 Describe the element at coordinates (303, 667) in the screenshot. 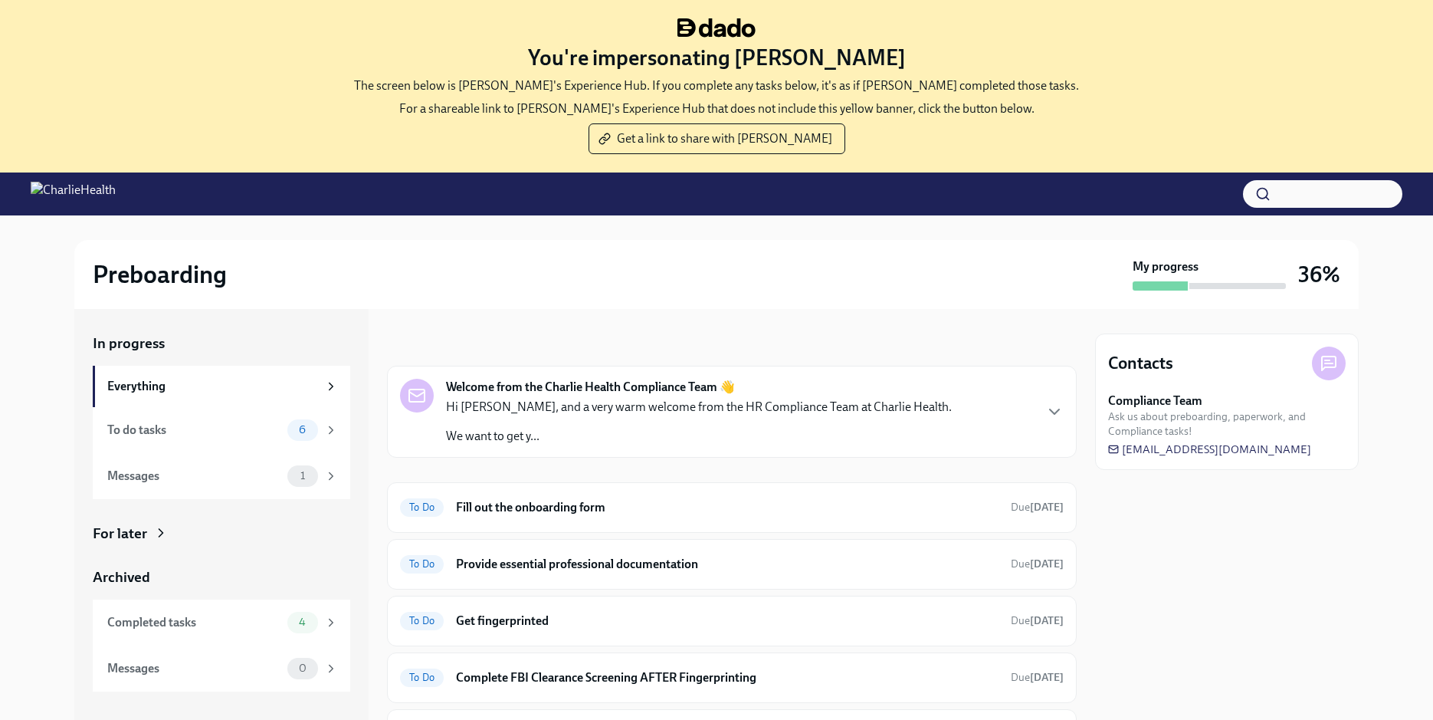

I see `span: 0` at that location.